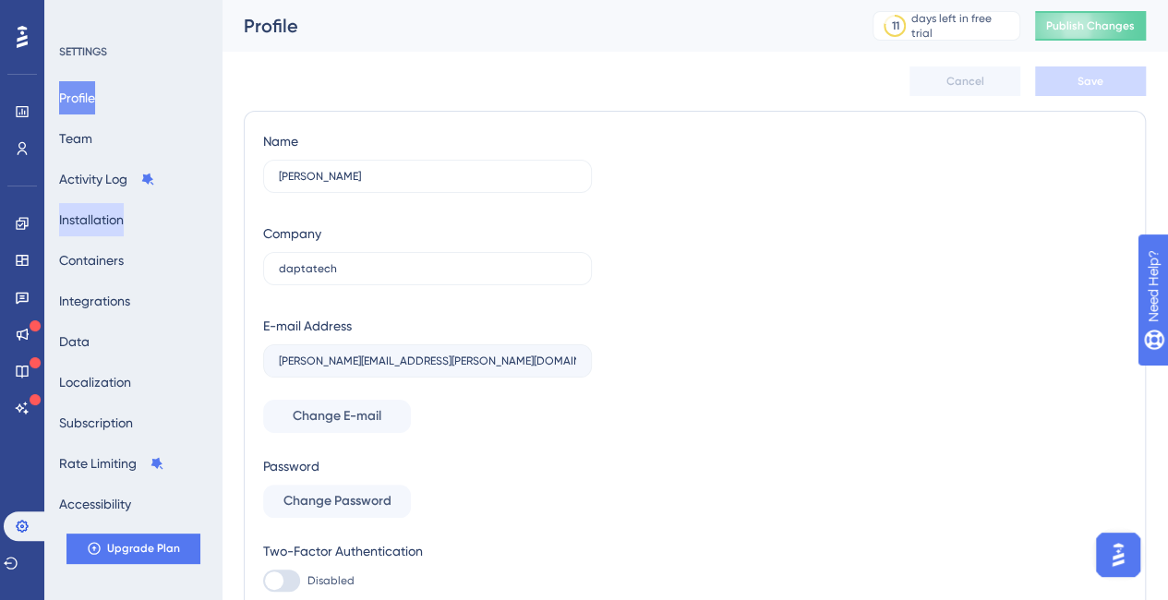  Describe the element at coordinates (74, 342) in the screenshot. I see `button: Data` at that location.